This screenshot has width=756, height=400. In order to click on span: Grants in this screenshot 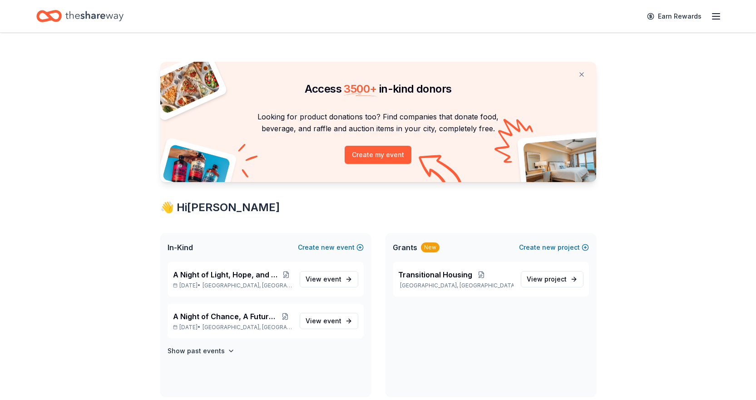, I will do `click(405, 247)`.